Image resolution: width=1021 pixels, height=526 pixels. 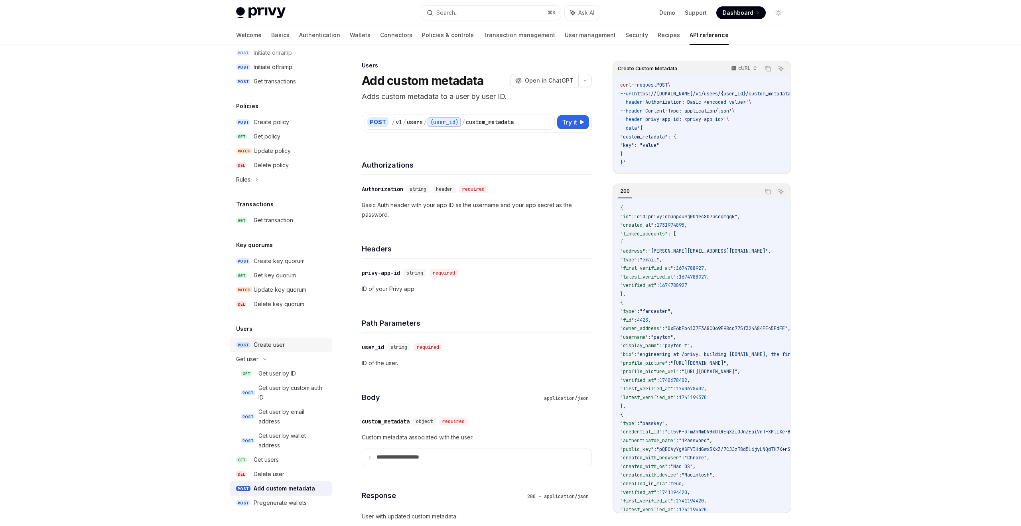 What do you see at coordinates (627, 94) in the screenshot?
I see `span: --url` at bounding box center [627, 94].